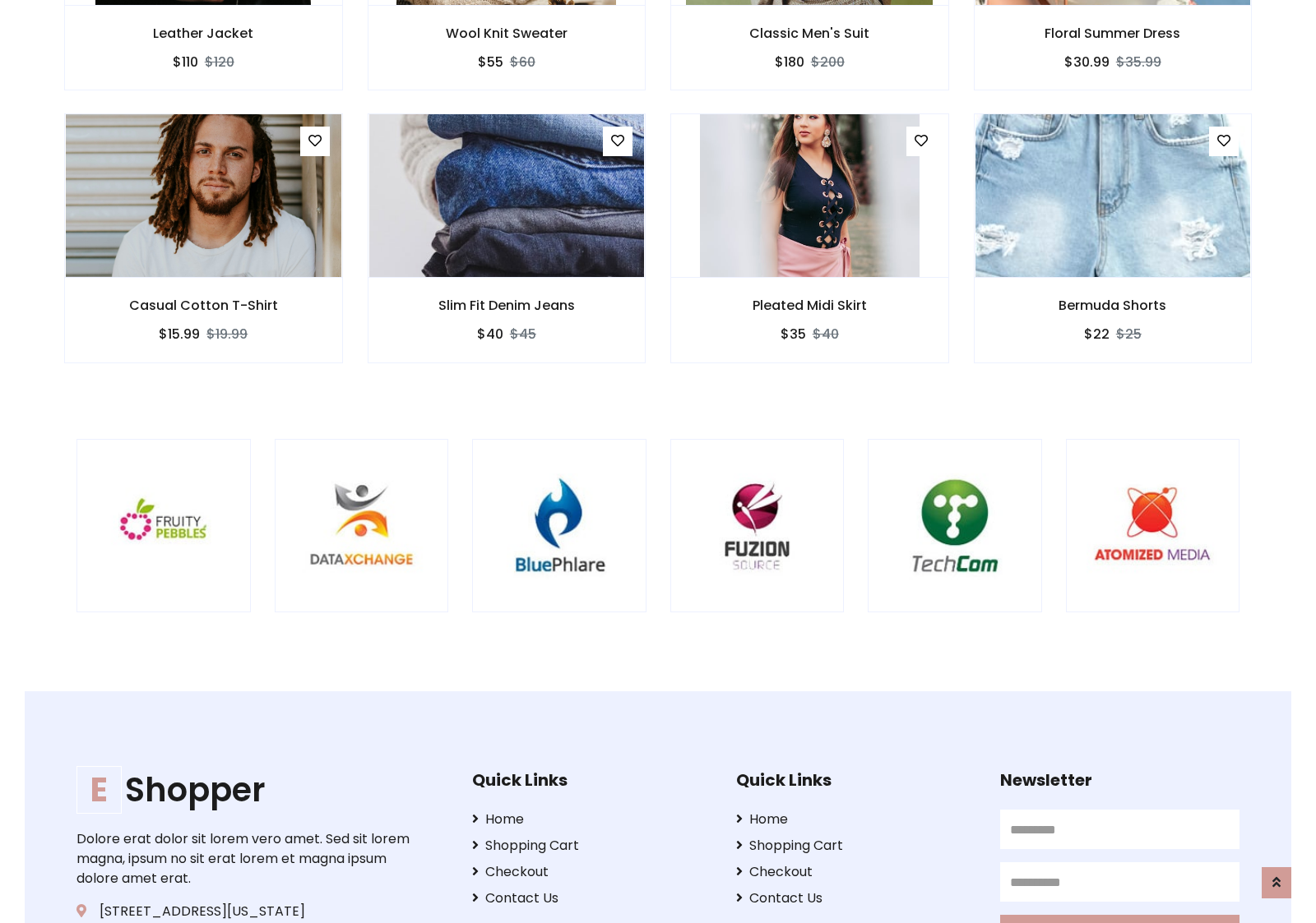 This screenshot has width=1316, height=923. Describe the element at coordinates (1138, 62) in the screenshot. I see `del: $35.99` at that location.